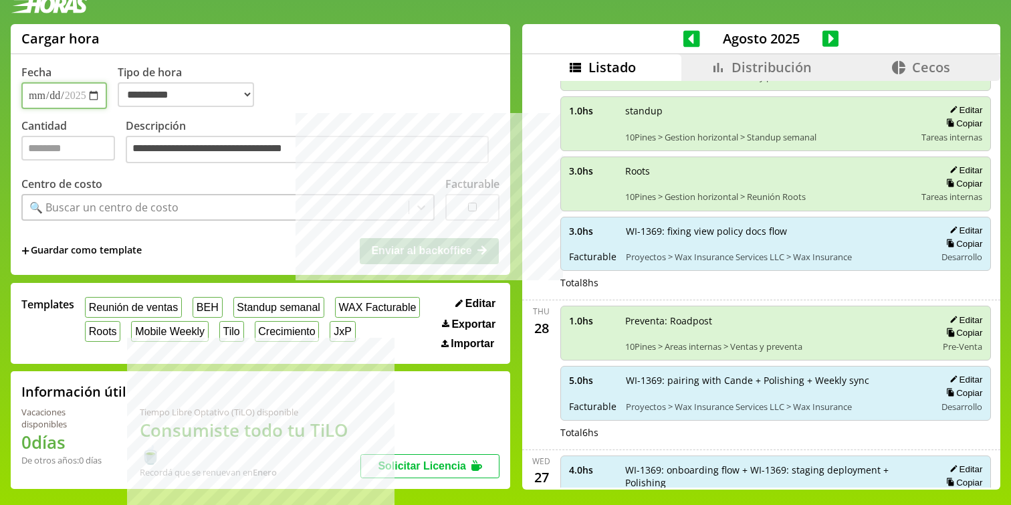 This screenshot has height=505, width=1011. Describe the element at coordinates (169, 331) in the screenshot. I see `button: Mobile Weekly` at that location.